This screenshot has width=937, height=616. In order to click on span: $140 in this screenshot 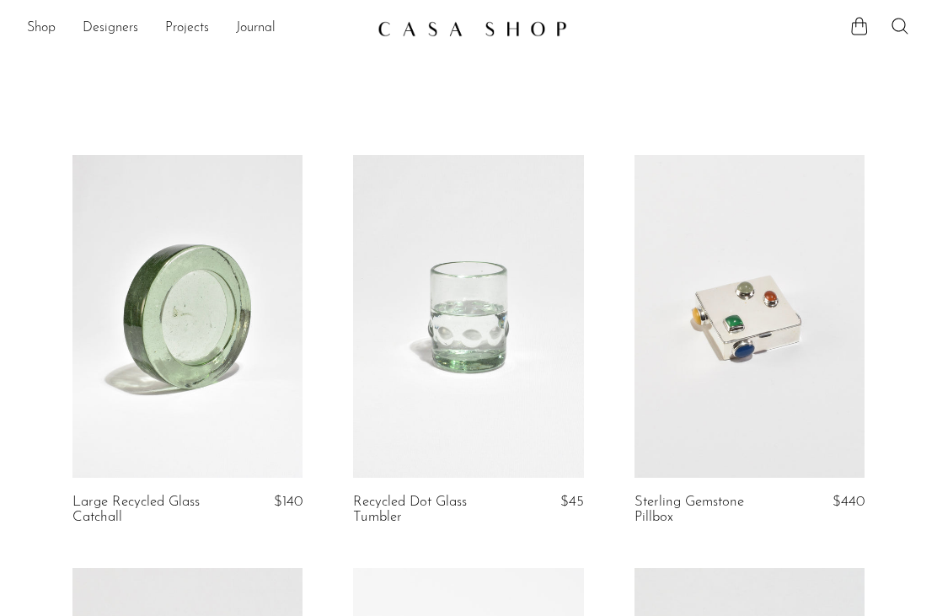, I will do `click(288, 501)`.